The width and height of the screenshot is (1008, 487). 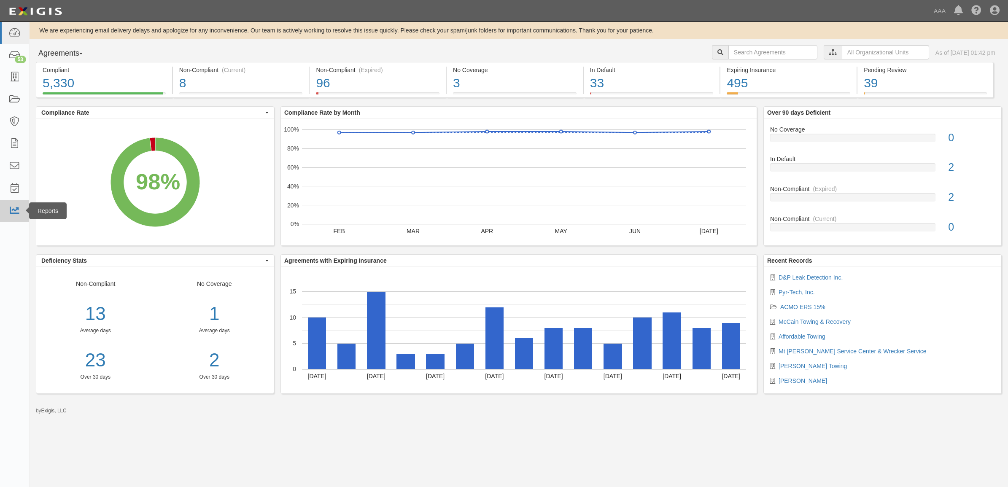 I want to click on text: APR, so click(x=486, y=231).